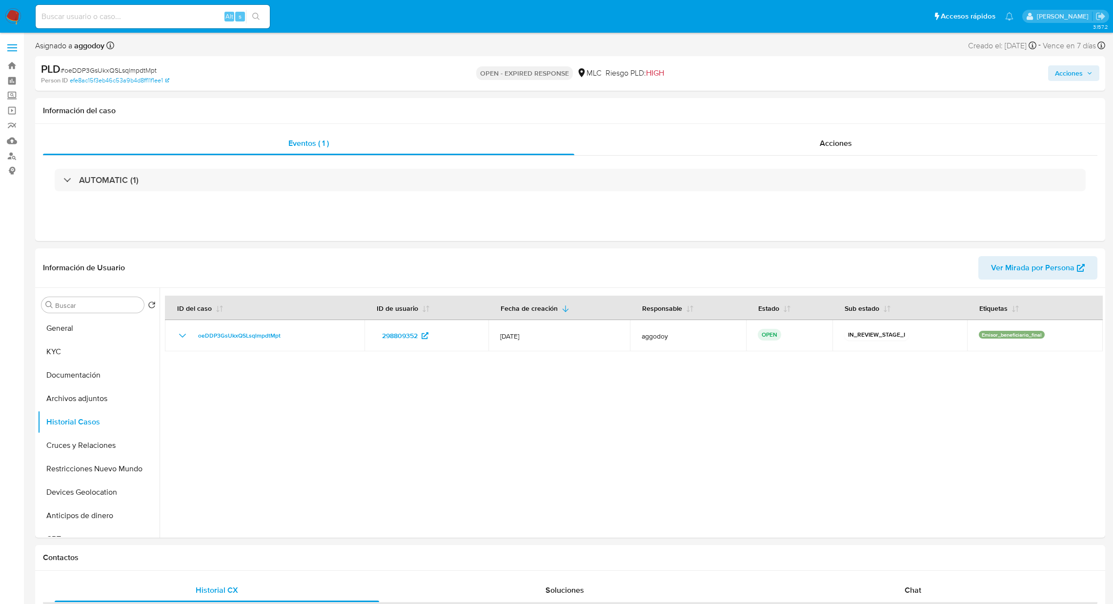 This screenshot has height=604, width=1113. Describe the element at coordinates (589, 73) in the screenshot. I see `div: MLC` at that location.